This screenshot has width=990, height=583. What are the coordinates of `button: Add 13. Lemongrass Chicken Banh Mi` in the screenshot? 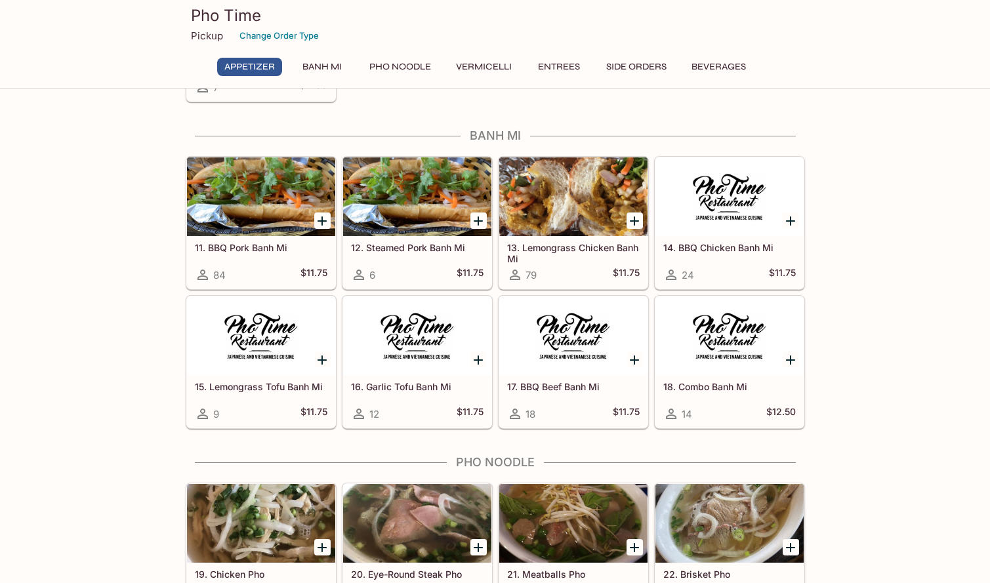 It's located at (634, 220).